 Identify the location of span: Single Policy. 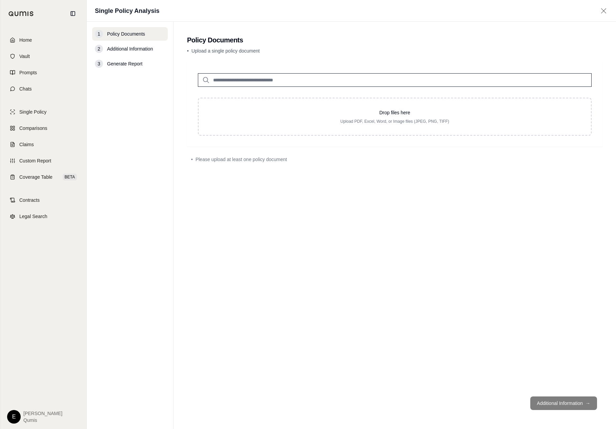
(33, 112).